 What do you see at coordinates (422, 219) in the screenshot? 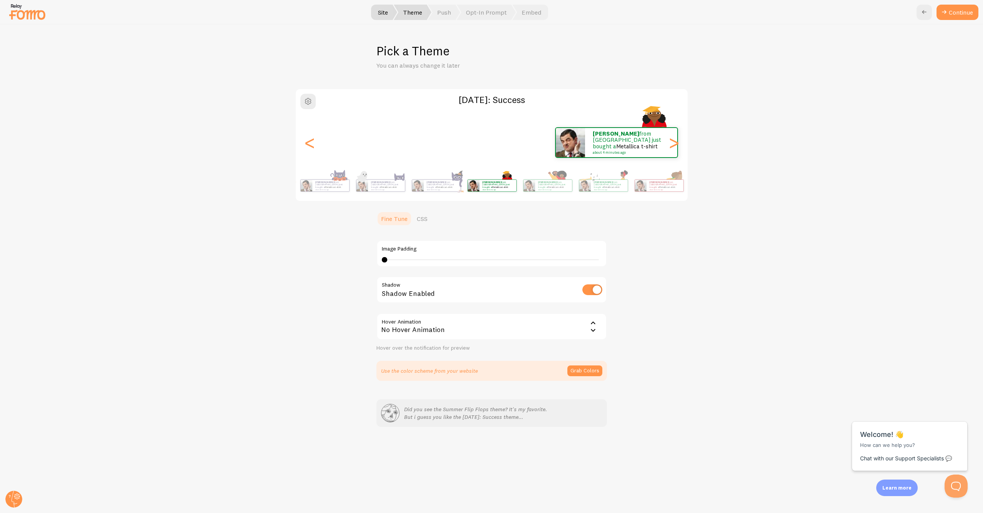
I see `a: CSS` at bounding box center [422, 219].